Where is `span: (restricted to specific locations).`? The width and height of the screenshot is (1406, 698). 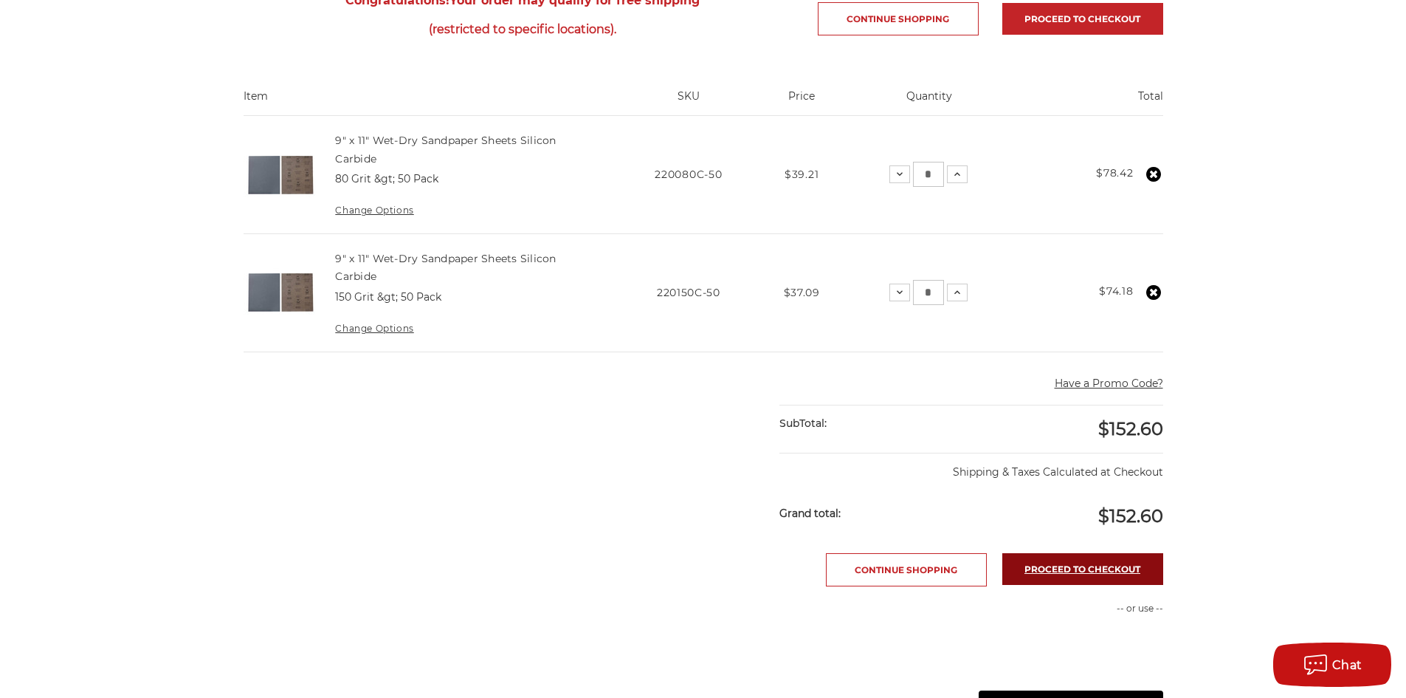 span: (restricted to specific locations). is located at coordinates (523, 29).